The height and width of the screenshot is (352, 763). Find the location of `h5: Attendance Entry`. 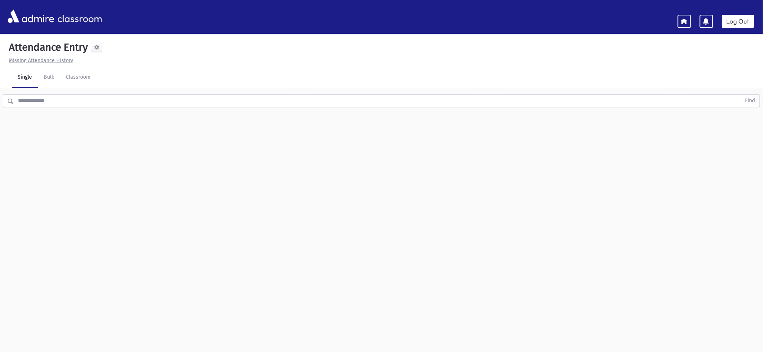

h5: Attendance Entry is located at coordinates (47, 47).